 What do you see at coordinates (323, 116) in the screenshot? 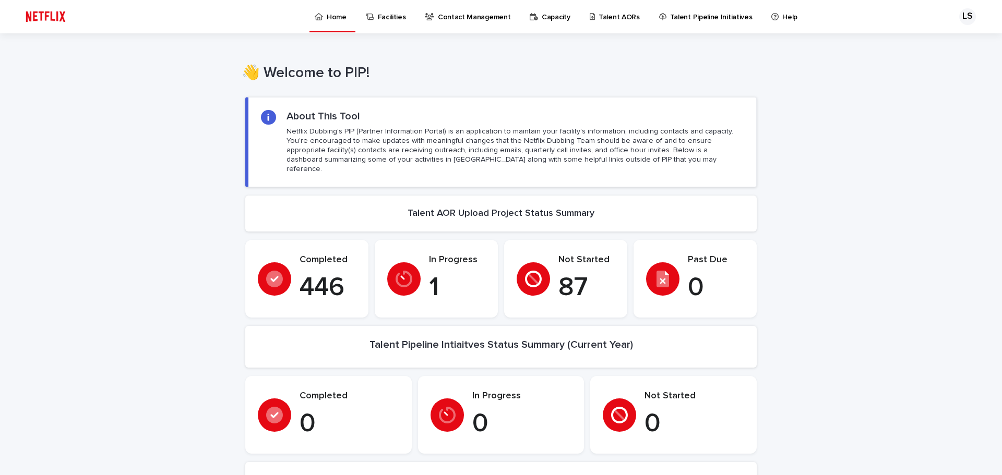
I see `h2: About This Tool` at bounding box center [323, 116].